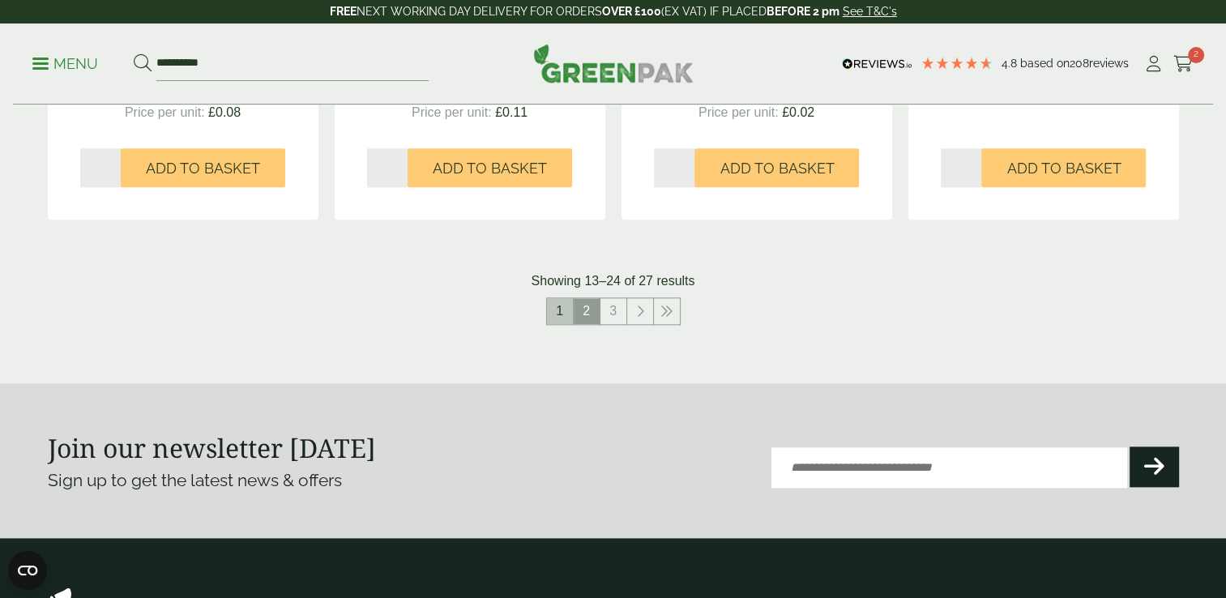 This screenshot has width=1226, height=598. I want to click on p: Sign up to get the latest news & offers, so click(302, 480).